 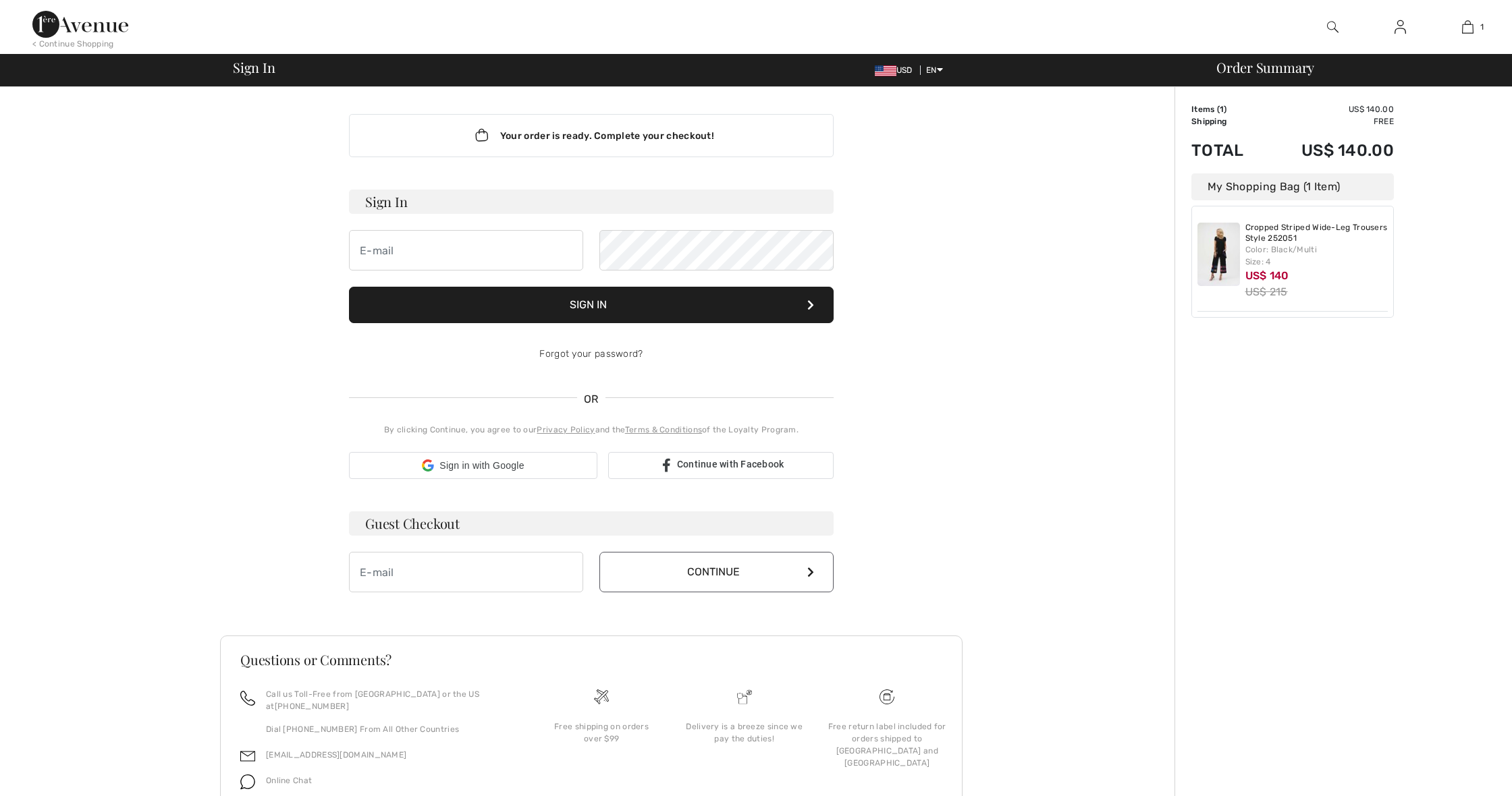 What do you see at coordinates (481, 466) in the screenshot?
I see `span: Sign in with Google` at bounding box center [481, 466].